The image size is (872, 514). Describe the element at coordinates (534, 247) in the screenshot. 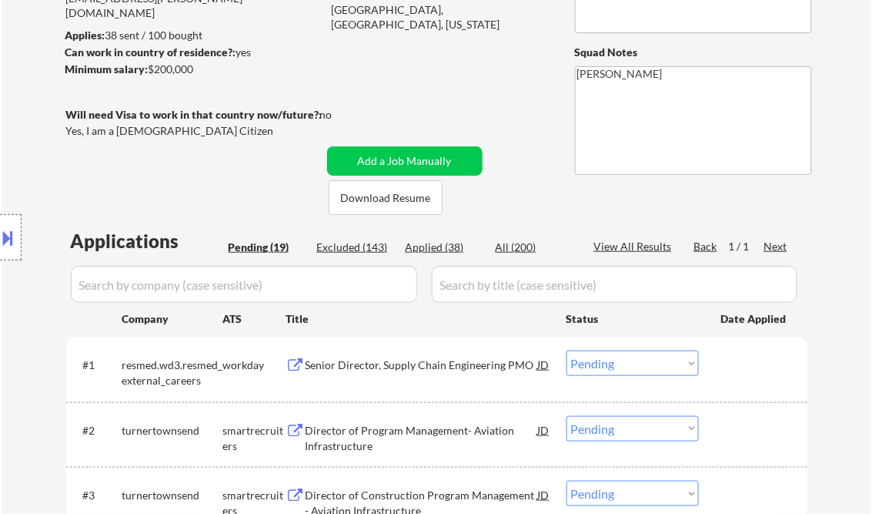

I see `div: All (200)` at that location.